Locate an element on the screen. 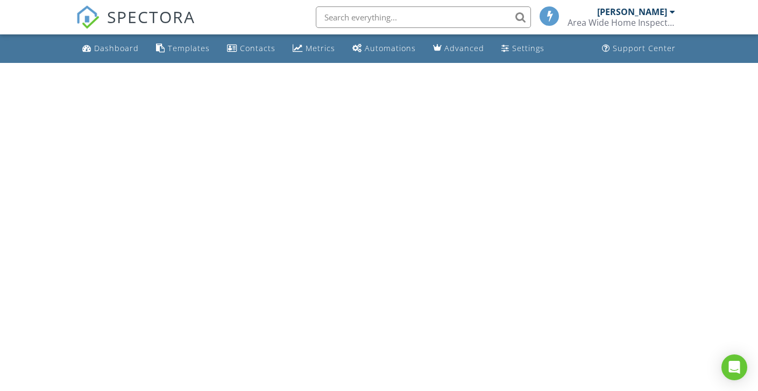 The image size is (758, 391). a: SPECTORA is located at coordinates (136, 26).